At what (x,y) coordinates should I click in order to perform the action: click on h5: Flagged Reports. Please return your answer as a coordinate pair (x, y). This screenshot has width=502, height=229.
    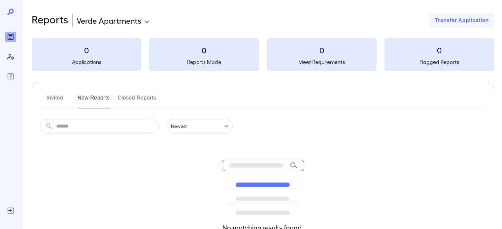
    Looking at the image, I should click on (439, 62).